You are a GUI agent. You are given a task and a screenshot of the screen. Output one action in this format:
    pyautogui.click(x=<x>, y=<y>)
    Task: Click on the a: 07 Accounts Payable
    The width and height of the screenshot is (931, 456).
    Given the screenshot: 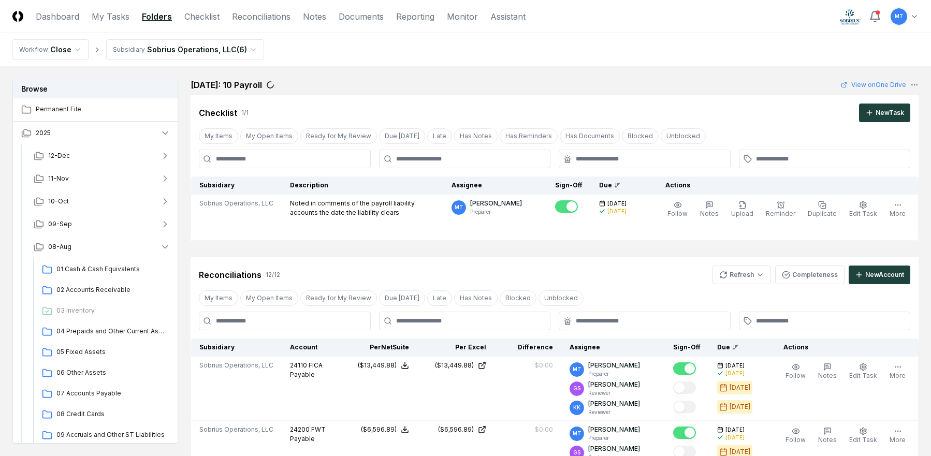 What is the action you would take?
    pyautogui.click(x=104, y=394)
    